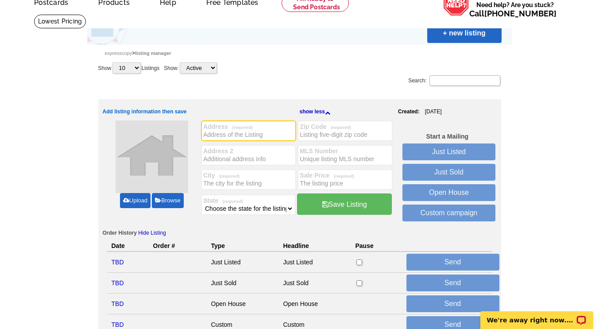  What do you see at coordinates (409, 112) in the screenshot?
I see `strong: Created:` at bounding box center [409, 112].